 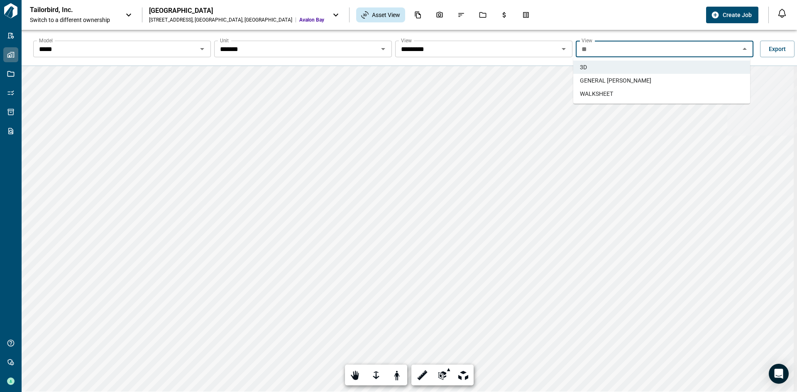 What do you see at coordinates (418, 15) in the screenshot?
I see `div: Documents` at bounding box center [418, 15].